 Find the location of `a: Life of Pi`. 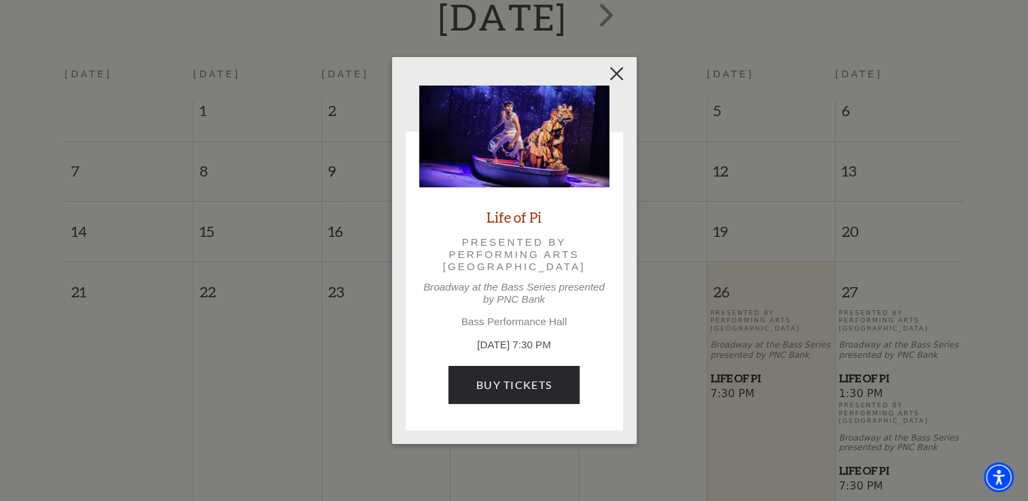

a: Life of Pi is located at coordinates (514, 217).